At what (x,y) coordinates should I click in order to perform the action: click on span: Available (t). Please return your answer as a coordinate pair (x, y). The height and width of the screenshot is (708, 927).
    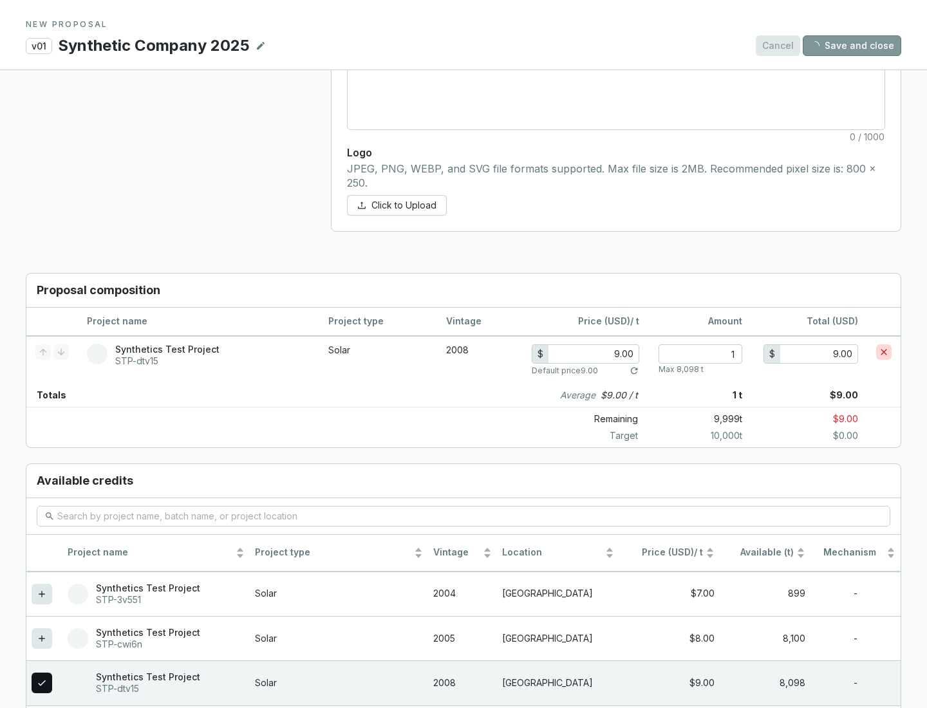
    Looking at the image, I should click on (759, 552).